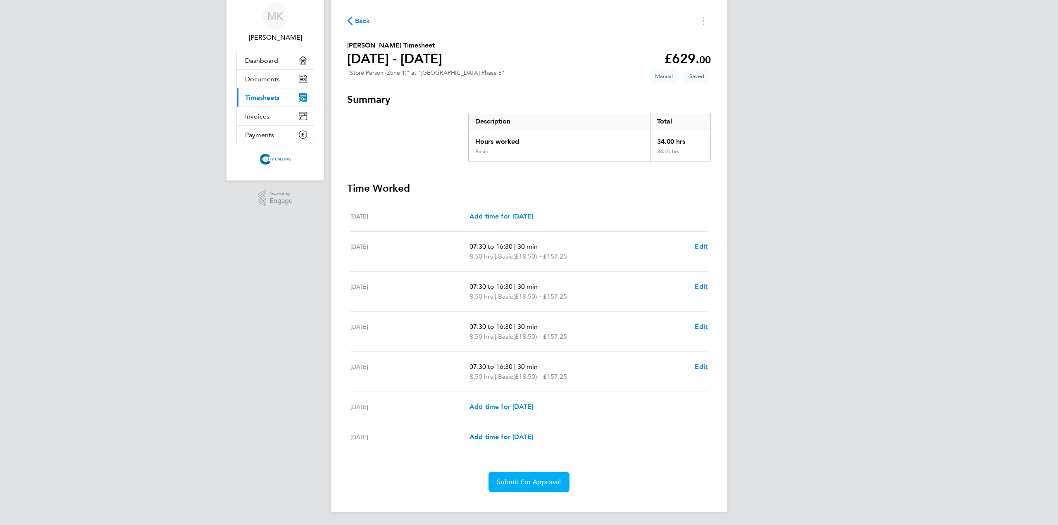 Image resolution: width=1058 pixels, height=525 pixels. What do you see at coordinates (257, 116) in the screenshot?
I see `span: Invoices` at bounding box center [257, 116].